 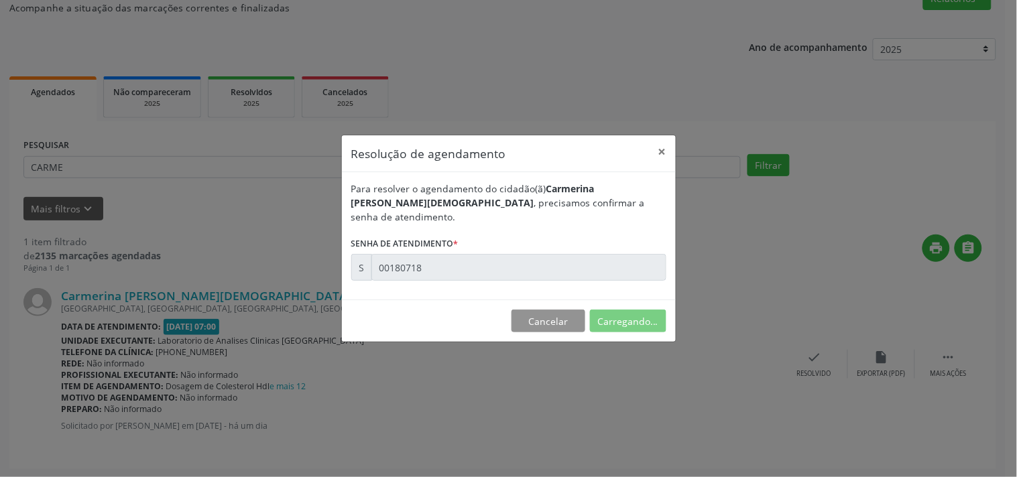 I want to click on label: Senha de atendimento, so click(x=405, y=243).